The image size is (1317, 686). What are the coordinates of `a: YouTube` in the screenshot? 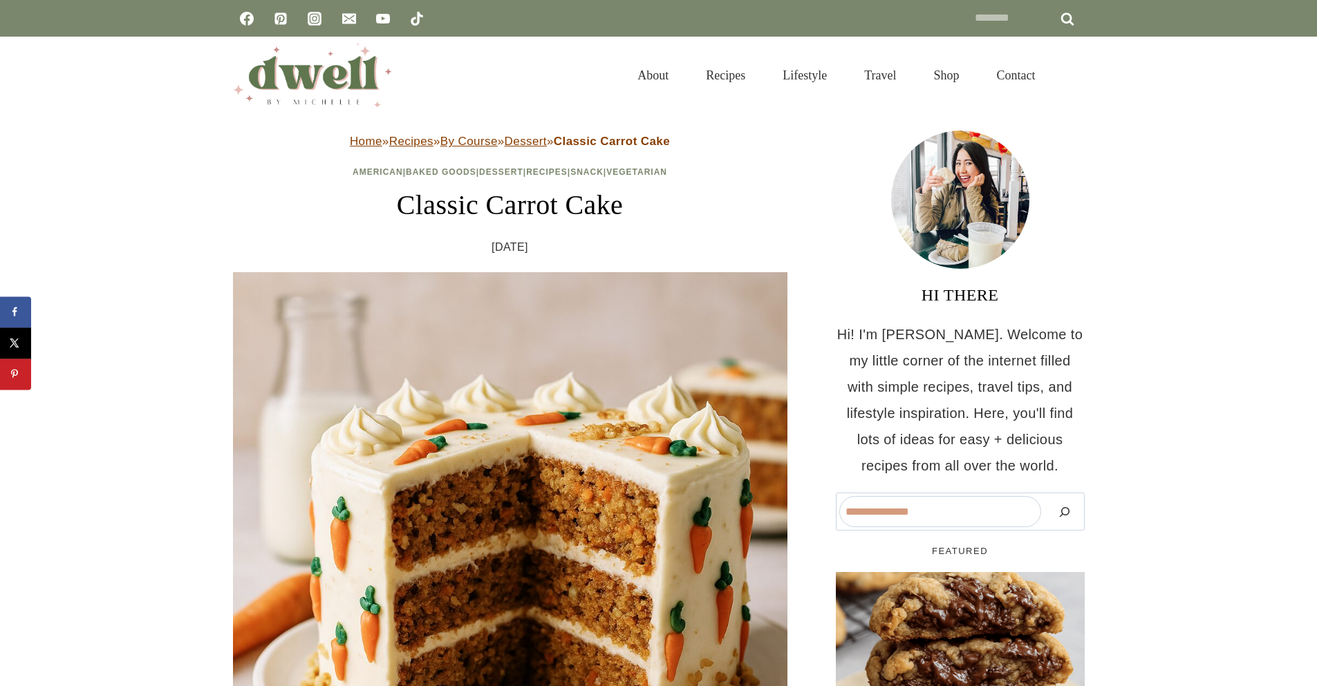 It's located at (383, 19).